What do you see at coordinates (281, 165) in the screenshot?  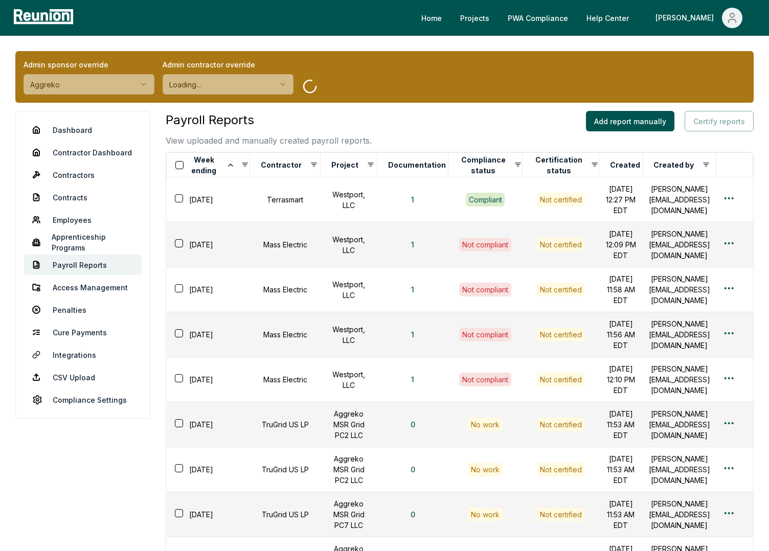 I see `button: Contractor` at bounding box center [281, 165].